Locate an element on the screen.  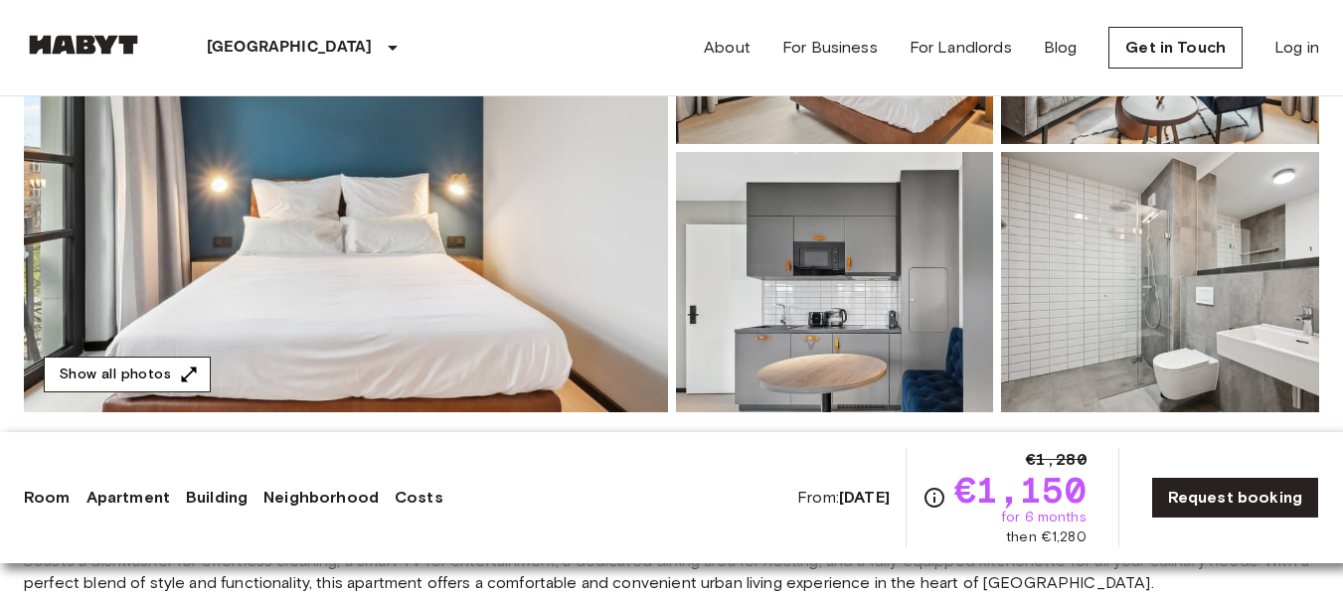
a: Apartment is located at coordinates (128, 498).